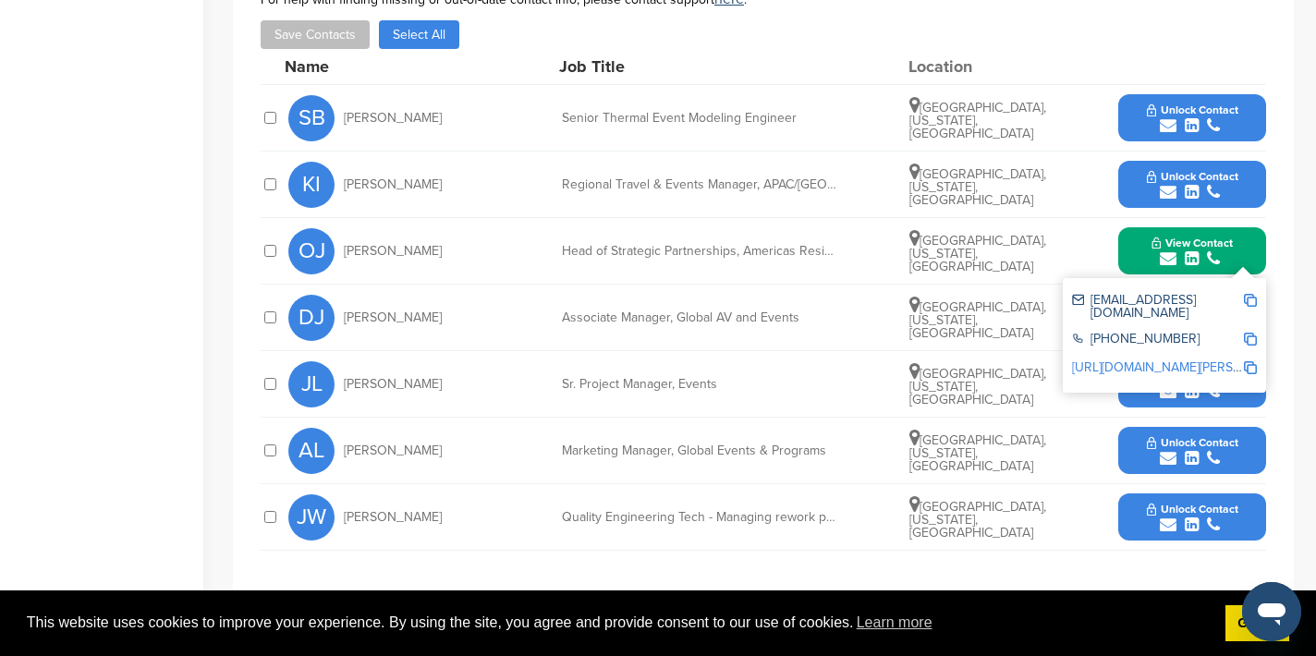  What do you see at coordinates (700, 318) in the screenshot?
I see `div: Associate Manager, Global AV and Events` at bounding box center [700, 318].